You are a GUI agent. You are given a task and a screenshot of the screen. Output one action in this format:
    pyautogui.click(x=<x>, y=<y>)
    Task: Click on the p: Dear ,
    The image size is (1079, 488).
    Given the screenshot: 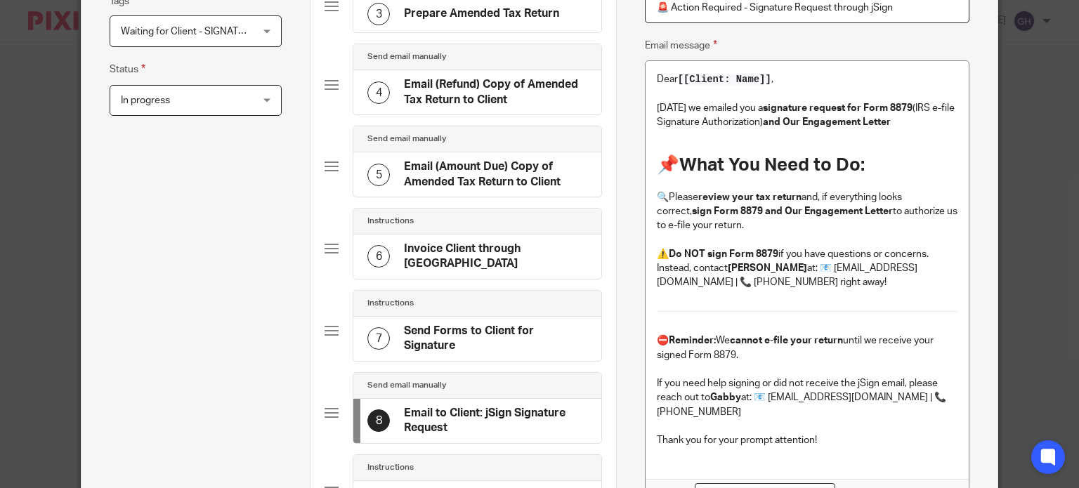 What is the action you would take?
    pyautogui.click(x=807, y=79)
    